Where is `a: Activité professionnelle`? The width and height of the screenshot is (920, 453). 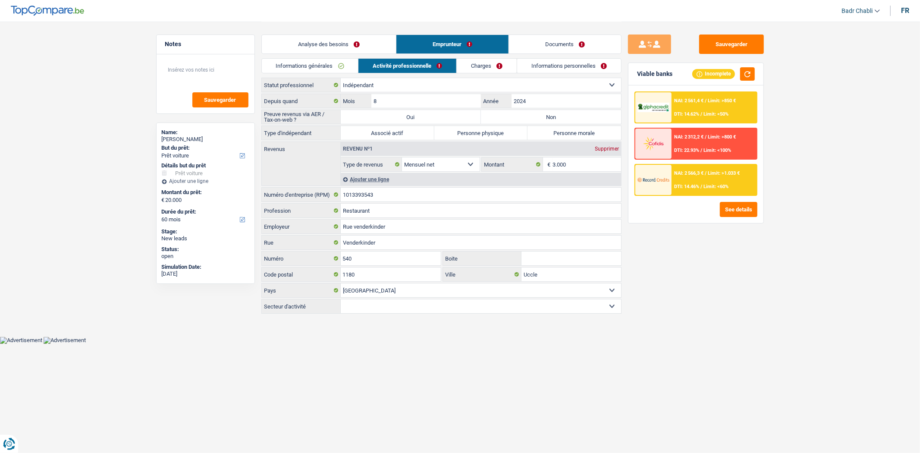 a: Activité professionnelle is located at coordinates (407, 66).